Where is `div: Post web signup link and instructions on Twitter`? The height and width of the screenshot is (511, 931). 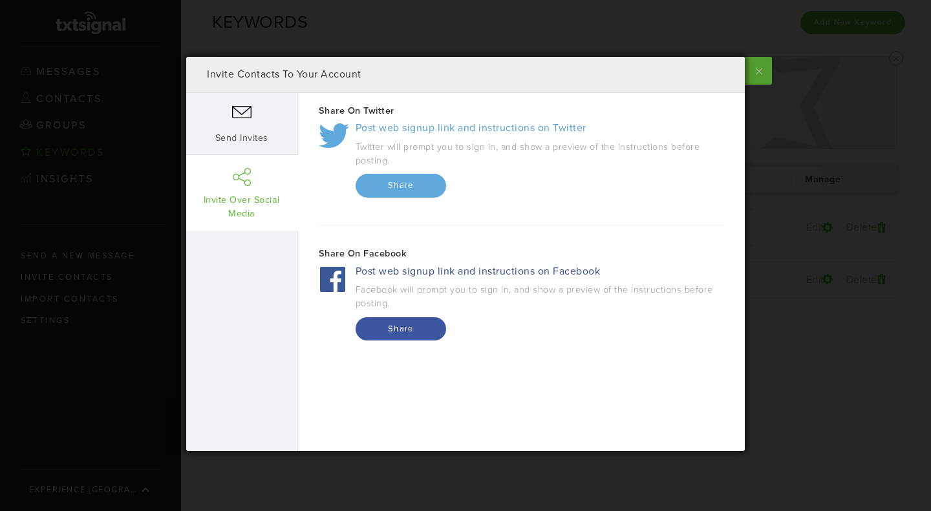 div: Post web signup link and instructions on Twitter is located at coordinates (540, 128).